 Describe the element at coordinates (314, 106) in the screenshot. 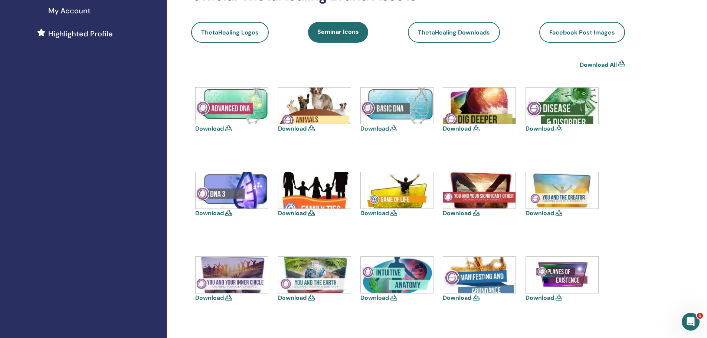

I see `img: animal.jpg` at that location.